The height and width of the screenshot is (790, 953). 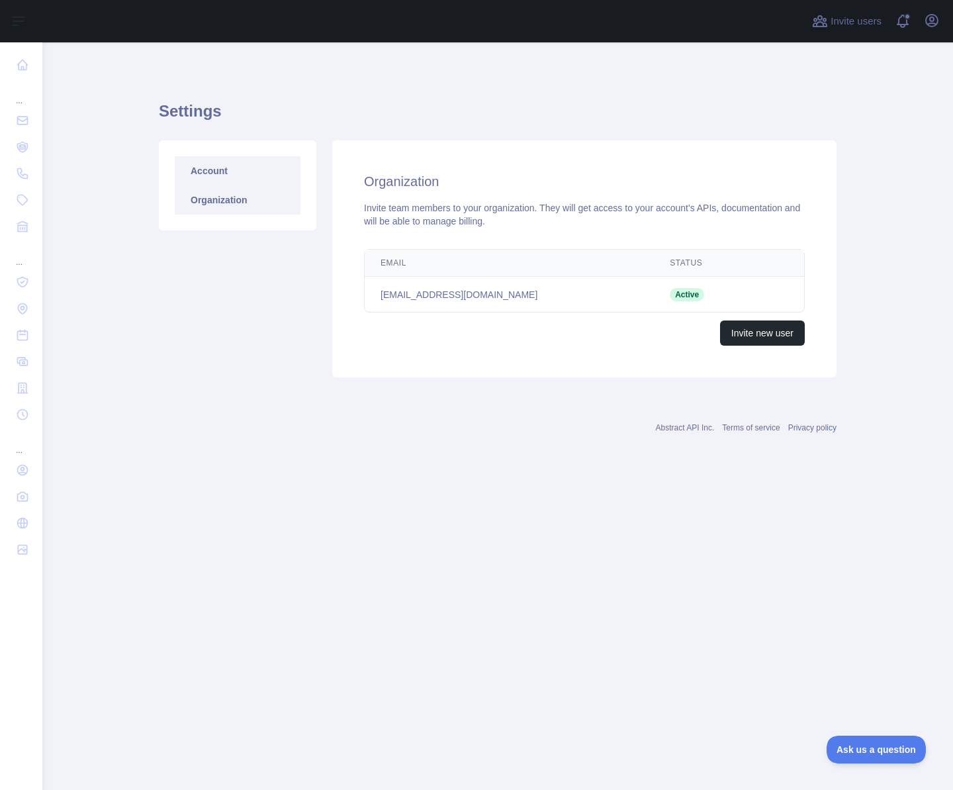 I want to click on span: Invite users, so click(x=856, y=21).